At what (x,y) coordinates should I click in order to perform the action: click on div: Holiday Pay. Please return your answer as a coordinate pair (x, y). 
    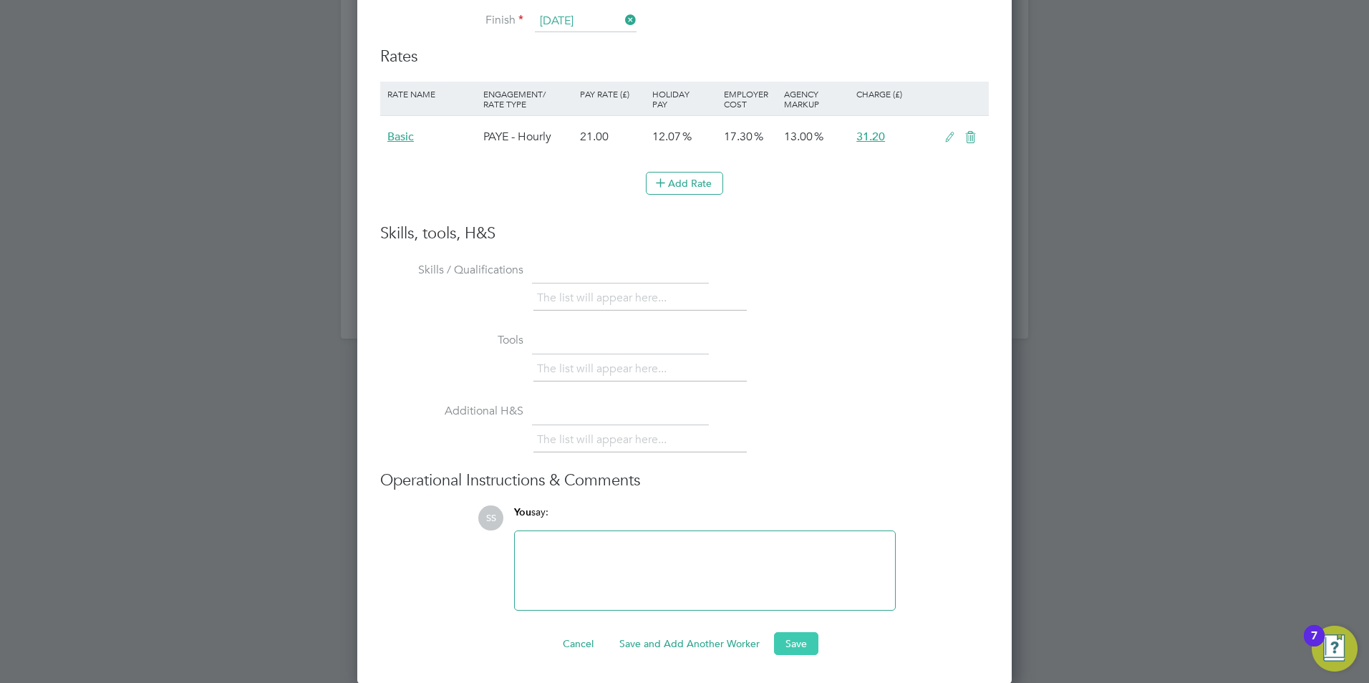
    Looking at the image, I should click on (685, 99).